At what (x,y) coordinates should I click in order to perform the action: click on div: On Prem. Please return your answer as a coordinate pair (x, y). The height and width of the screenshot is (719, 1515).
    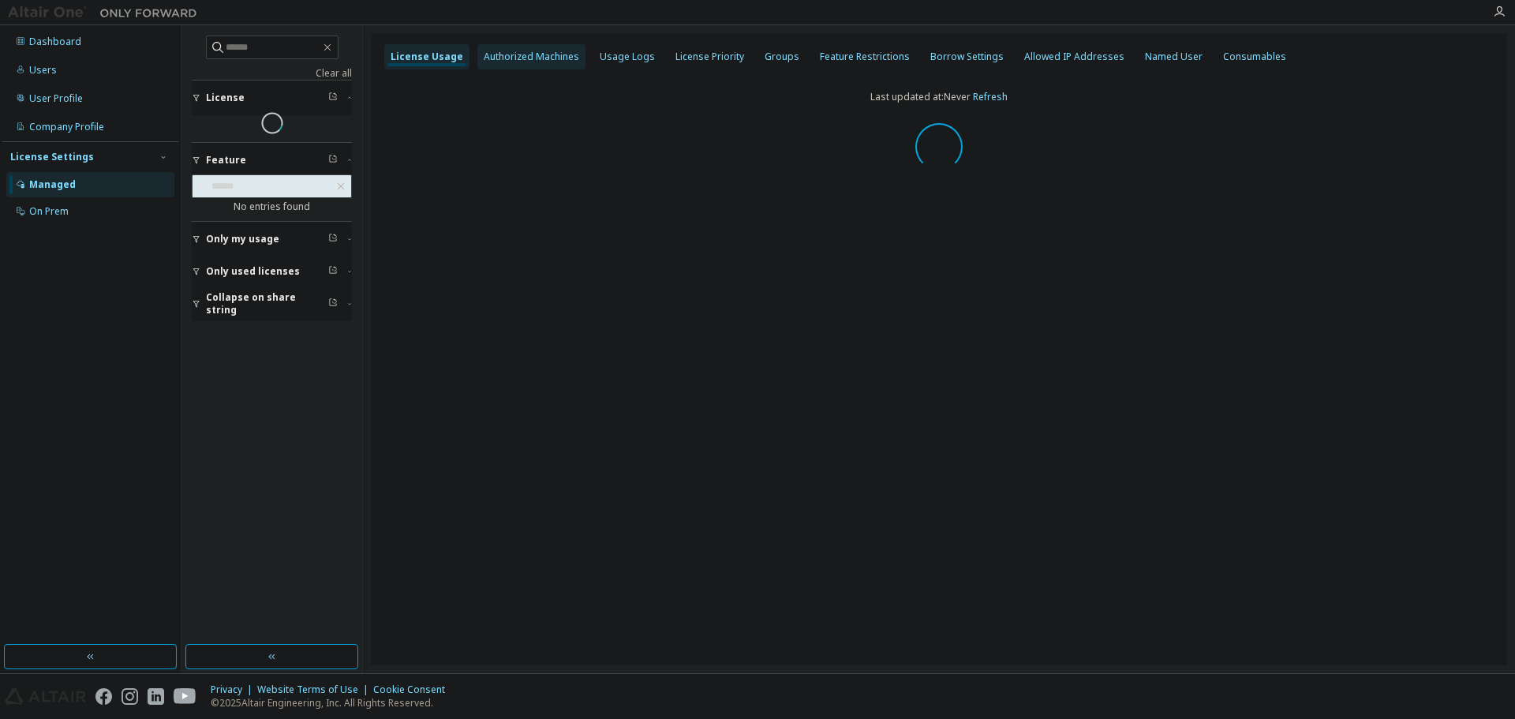
    Looking at the image, I should click on (49, 211).